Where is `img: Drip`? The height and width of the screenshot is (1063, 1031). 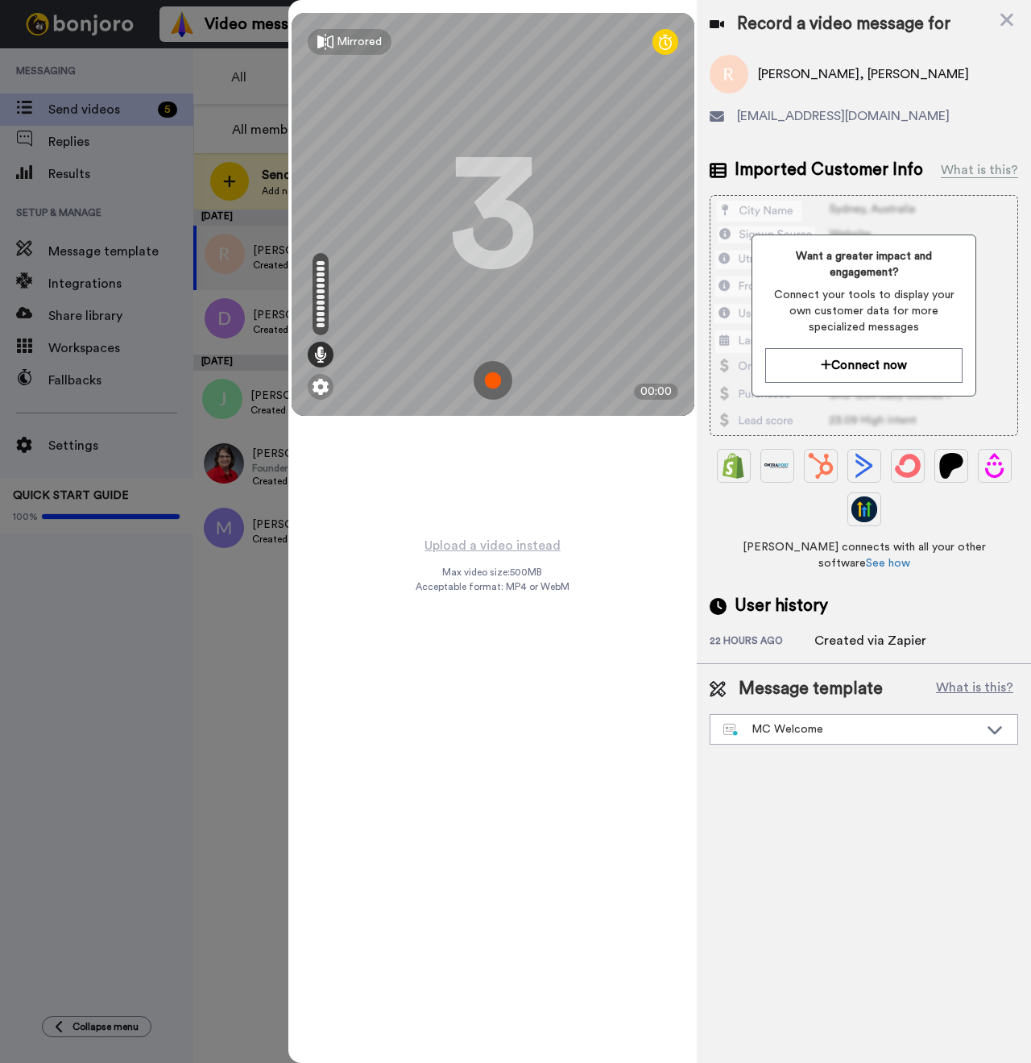 img: Drip is located at coordinates (995, 466).